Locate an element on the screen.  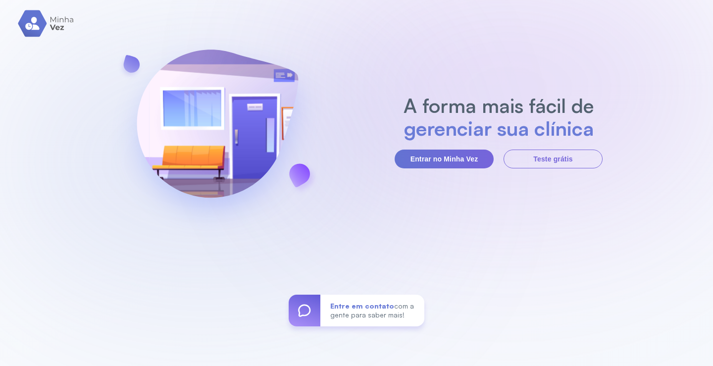
h2: A forma mais fácil de is located at coordinates (499, 105).